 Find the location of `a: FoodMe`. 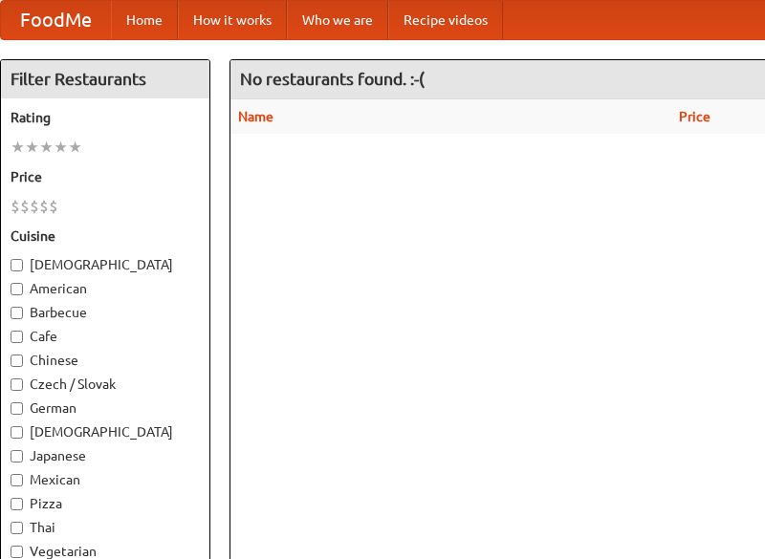

a: FoodMe is located at coordinates (55, 20).